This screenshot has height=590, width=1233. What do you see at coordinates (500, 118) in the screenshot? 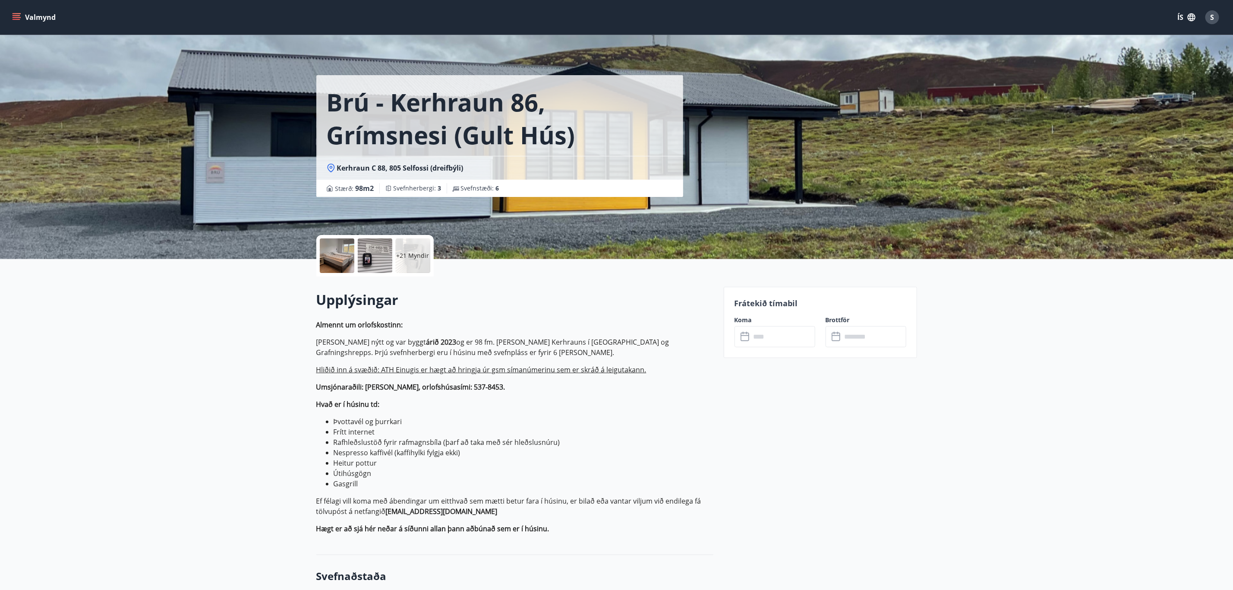
I see `h1: Brú - Kerhraun 86, Grímsnesi (gult hús)` at bounding box center [500, 118].